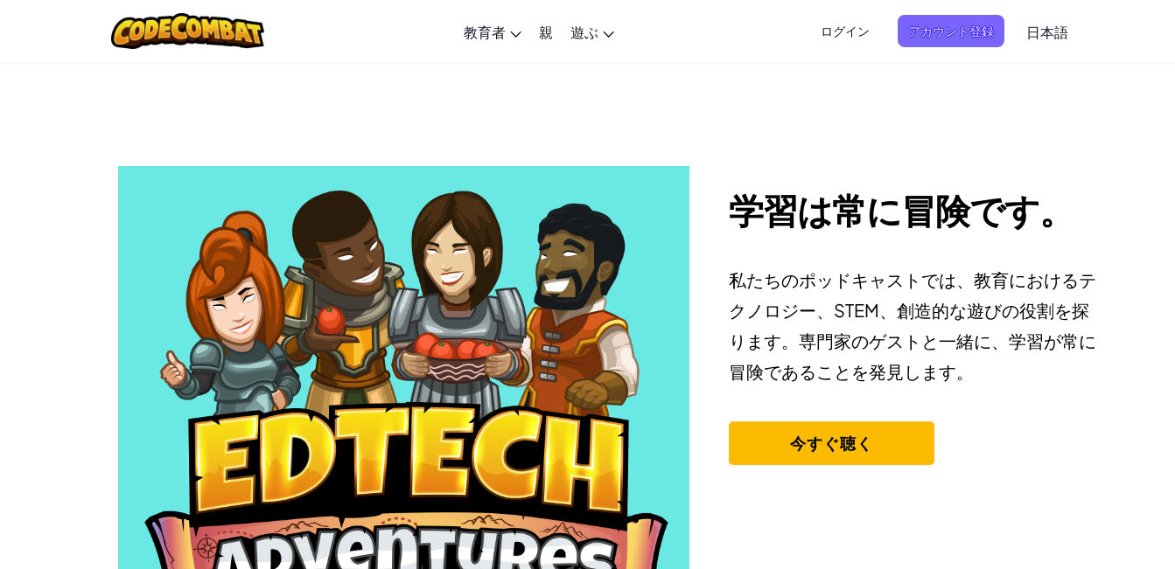 This screenshot has height=569, width=1175. Describe the element at coordinates (485, 31) in the screenshot. I see `span: 教育者` at that location.